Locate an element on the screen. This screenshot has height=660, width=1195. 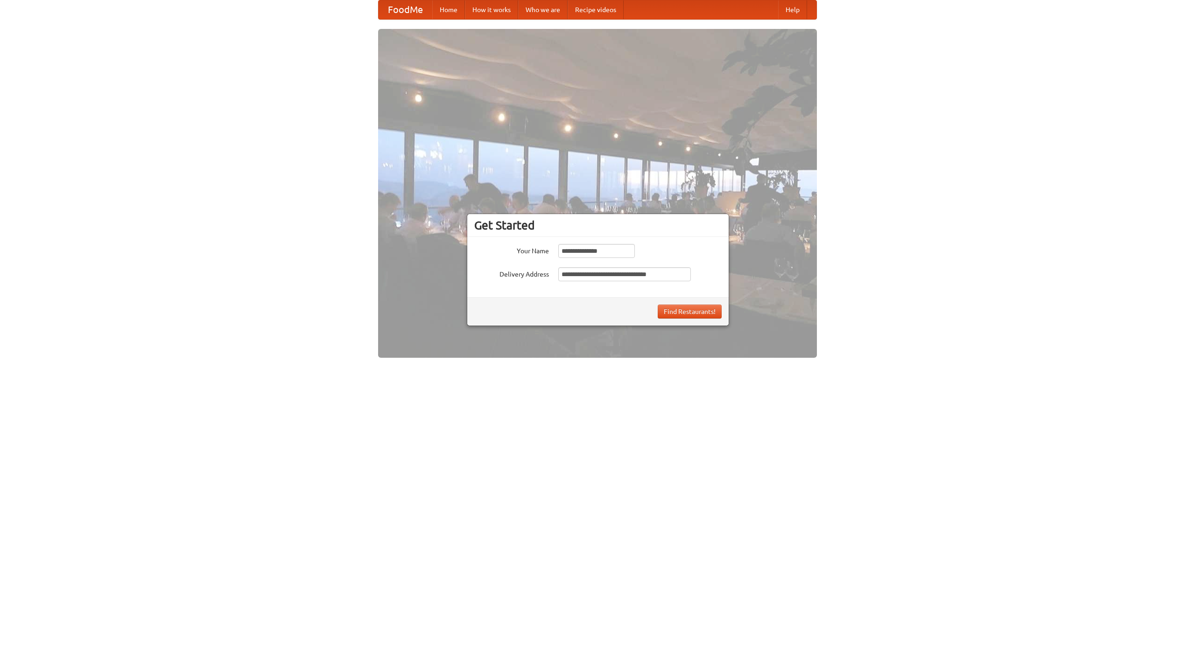
a: Recipe videos is located at coordinates (596, 10).